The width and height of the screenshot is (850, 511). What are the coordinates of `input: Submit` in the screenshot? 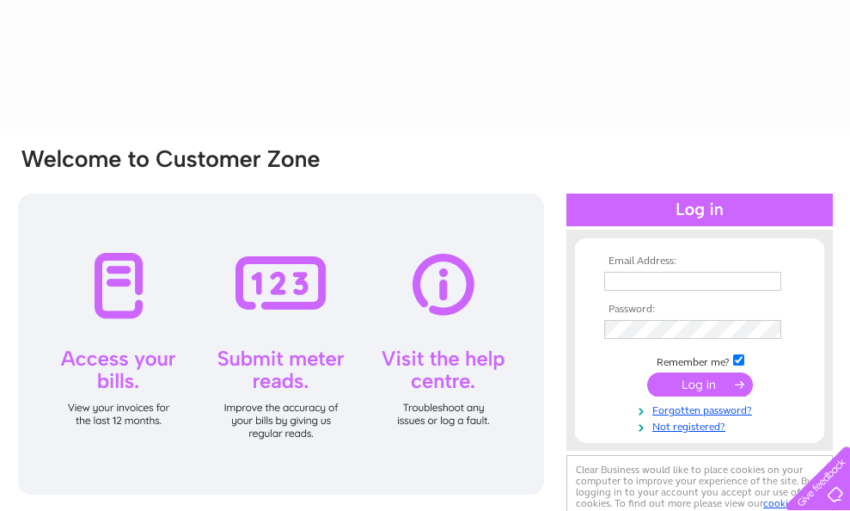 It's located at (700, 384).